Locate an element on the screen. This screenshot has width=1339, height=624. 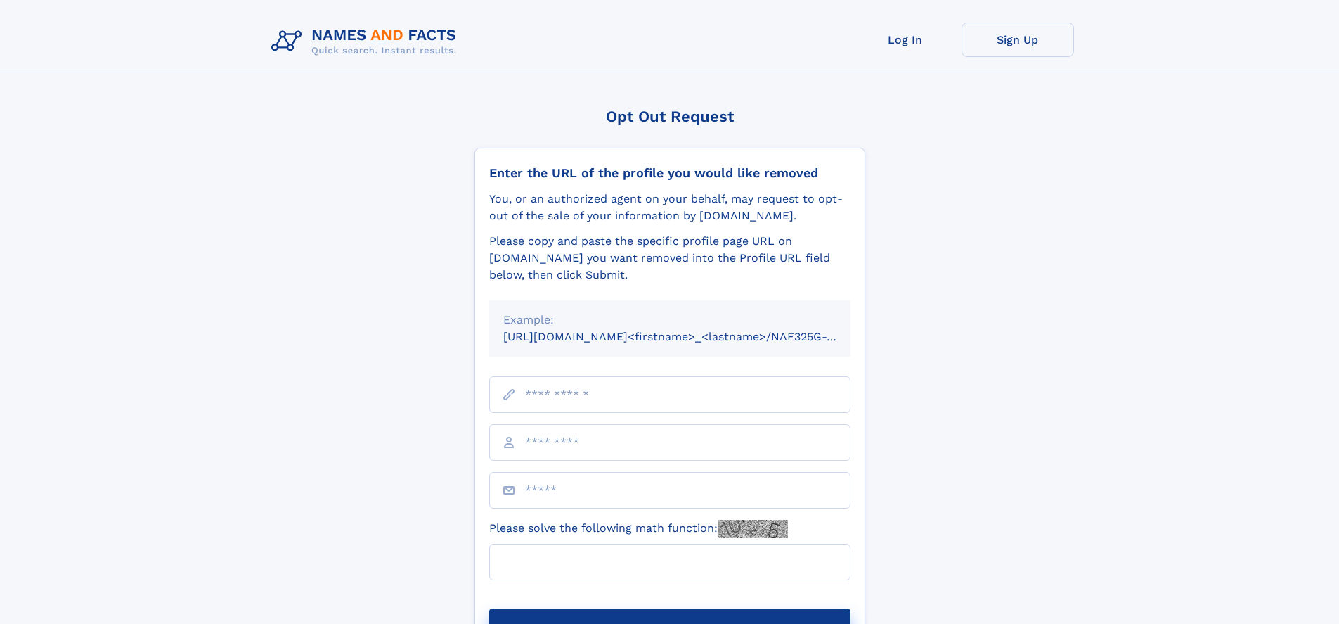
img: Logo Names and Facts is located at coordinates (367, 41).